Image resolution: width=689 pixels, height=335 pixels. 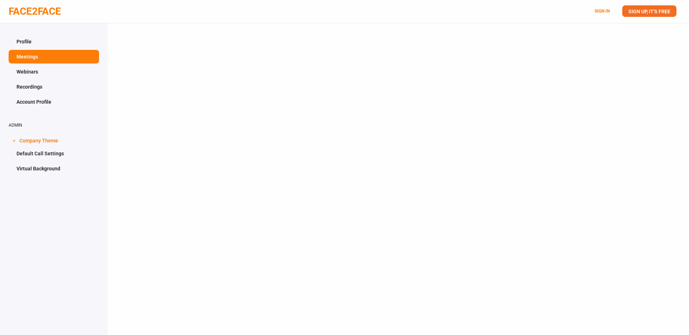 I want to click on a: Virtual Background, so click(x=54, y=169).